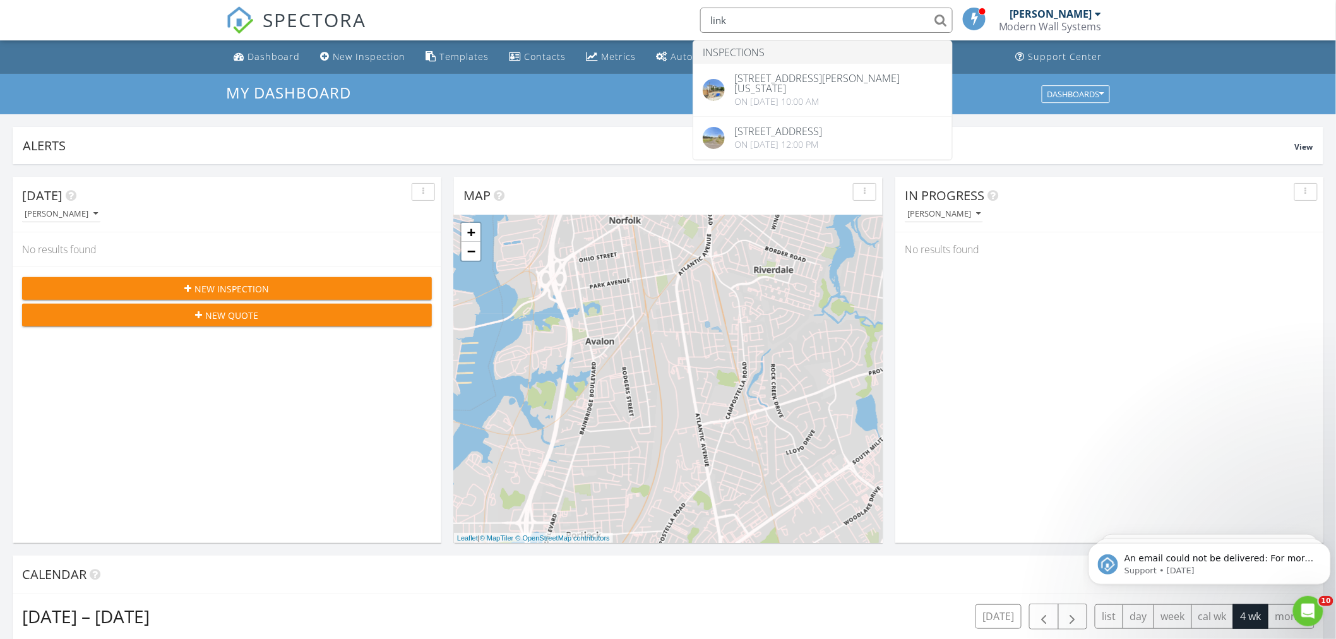 The height and width of the screenshot is (639, 1336). I want to click on button: New Inspection, so click(227, 289).